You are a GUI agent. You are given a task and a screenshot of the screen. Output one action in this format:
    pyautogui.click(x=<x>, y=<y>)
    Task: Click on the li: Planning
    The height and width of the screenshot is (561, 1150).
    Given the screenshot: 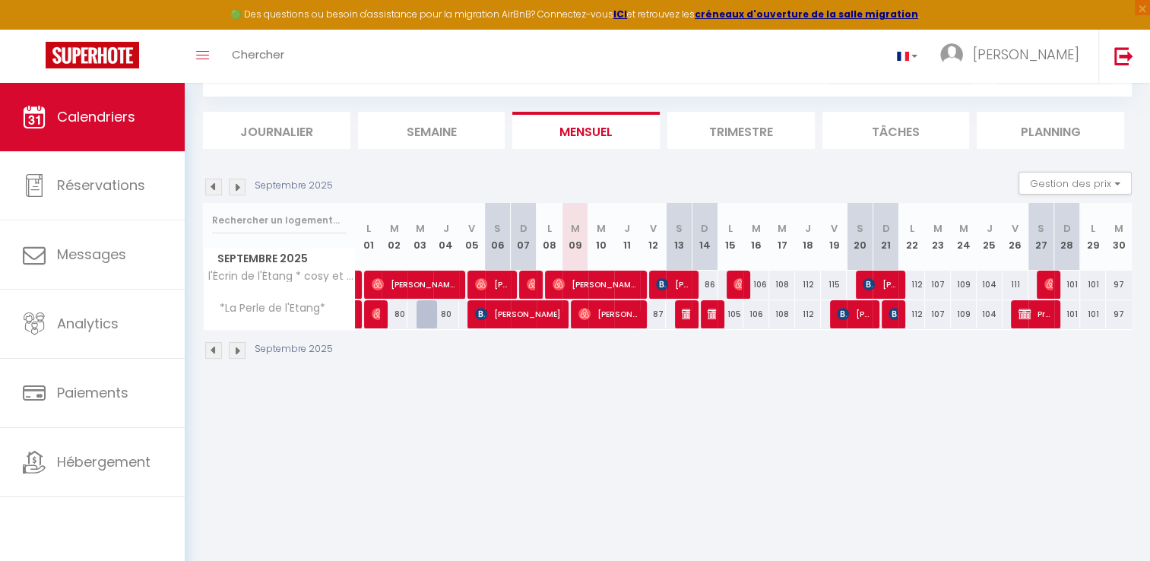 What is the action you would take?
    pyautogui.click(x=1051, y=130)
    